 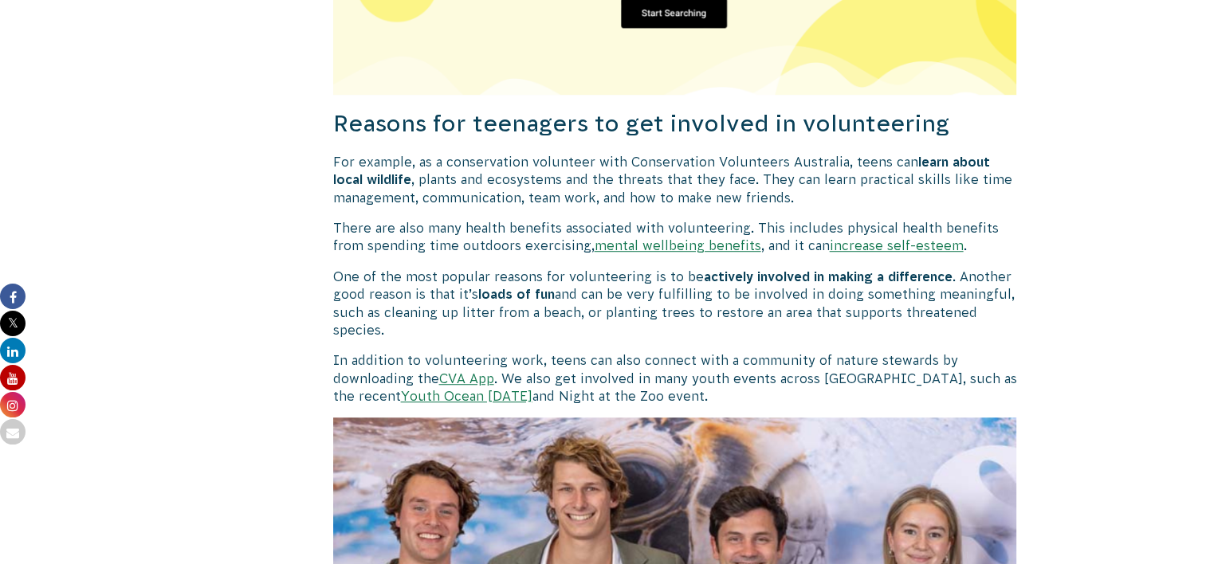 I want to click on a: increase self-esteem, so click(x=897, y=246).